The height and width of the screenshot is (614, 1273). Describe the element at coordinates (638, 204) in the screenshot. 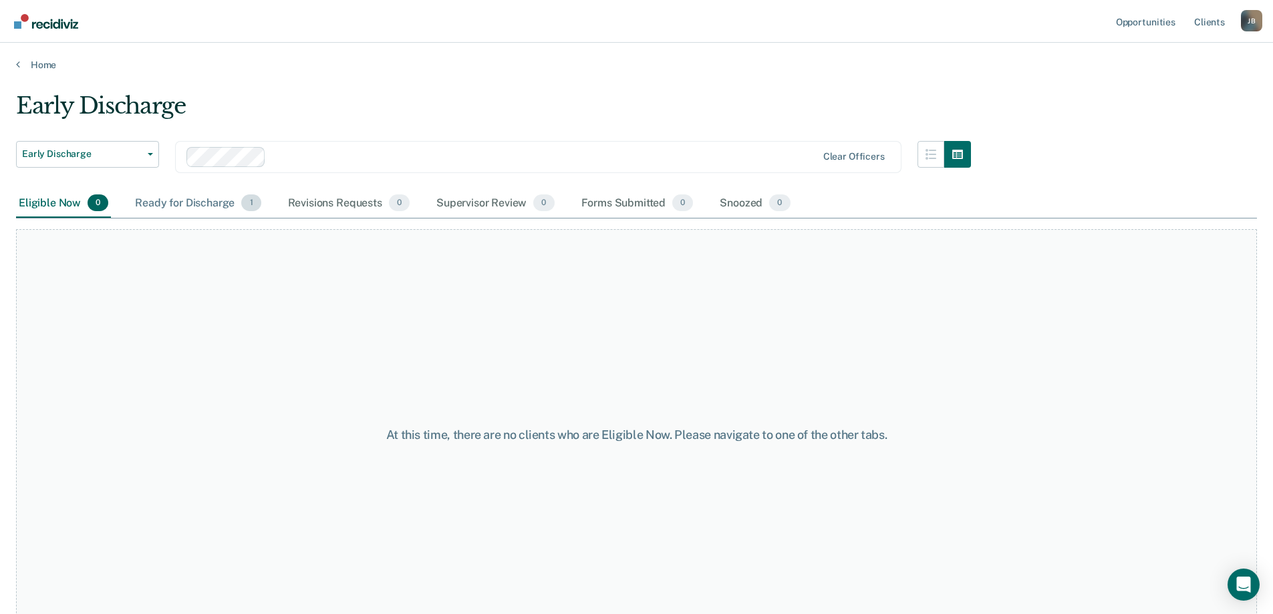

I see `div: Forms Submitted0` at that location.